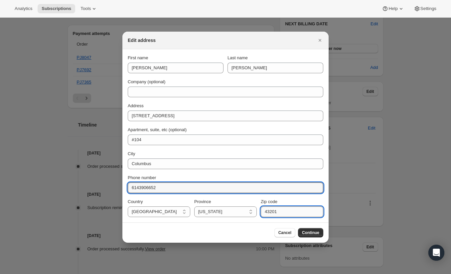  What do you see at coordinates (429, 9) in the screenshot?
I see `span: Settings` at bounding box center [429, 9].